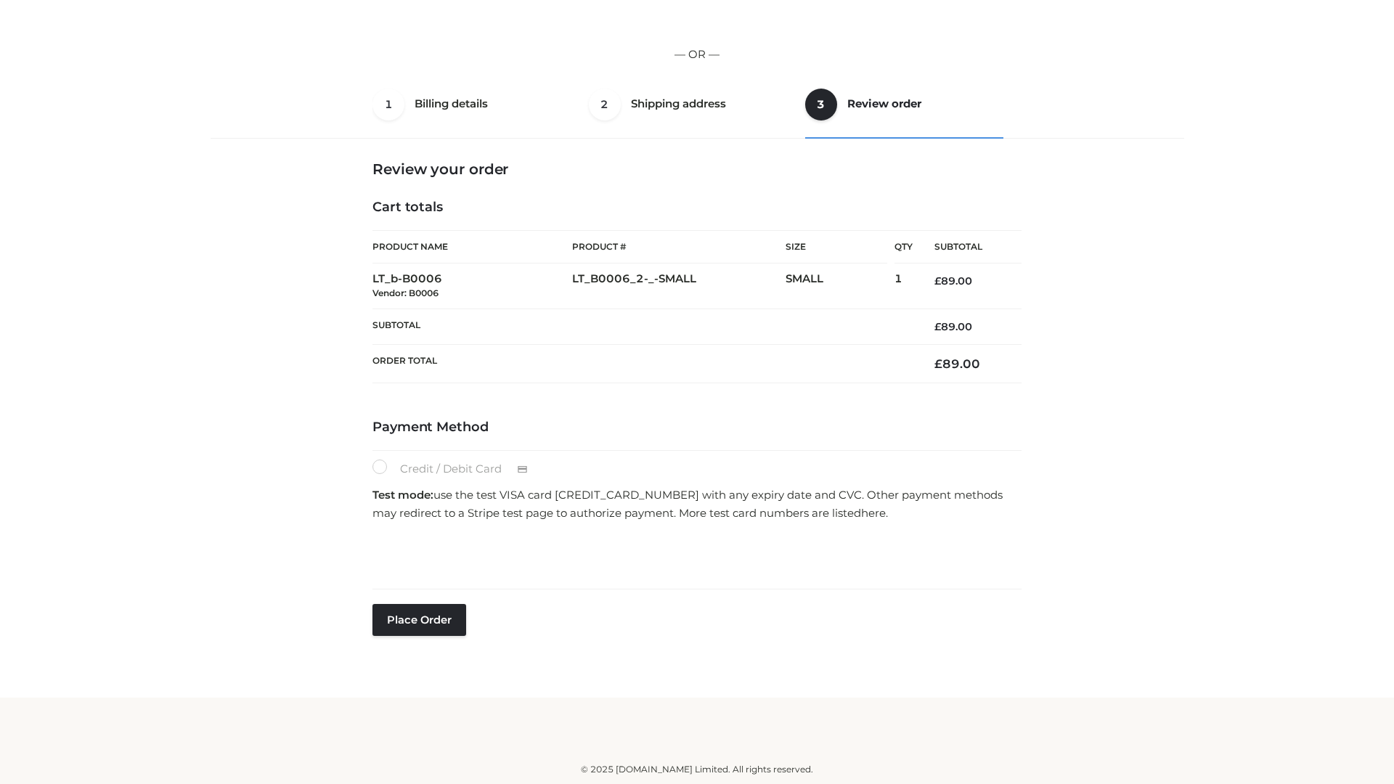 This screenshot has width=1394, height=784. What do you see at coordinates (903, 286) in the screenshot?
I see `td: 1` at bounding box center [903, 286].